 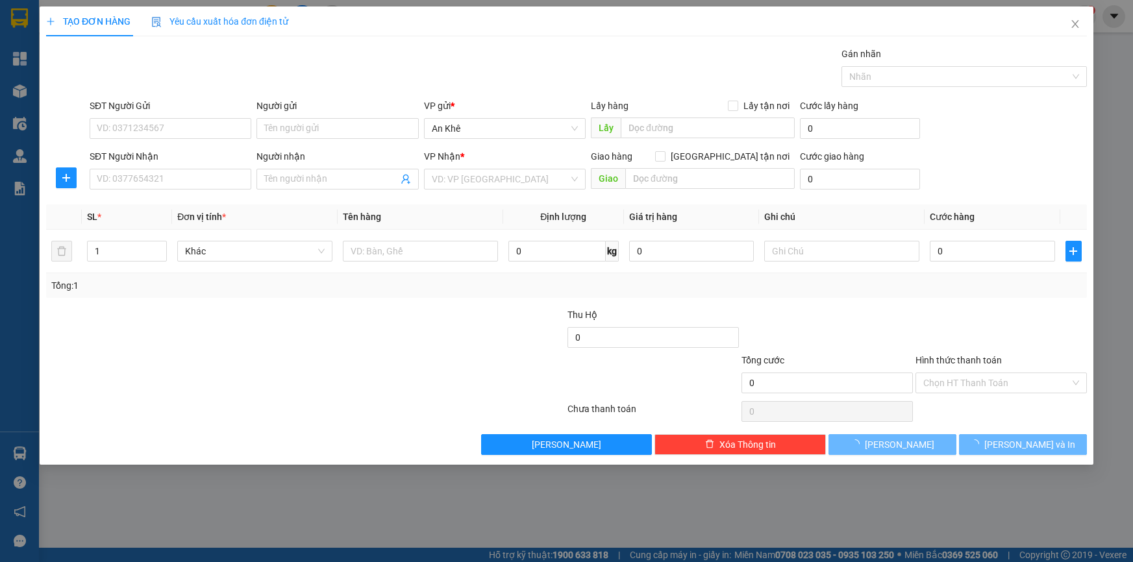 I want to click on span: Tên hàng, so click(x=362, y=217).